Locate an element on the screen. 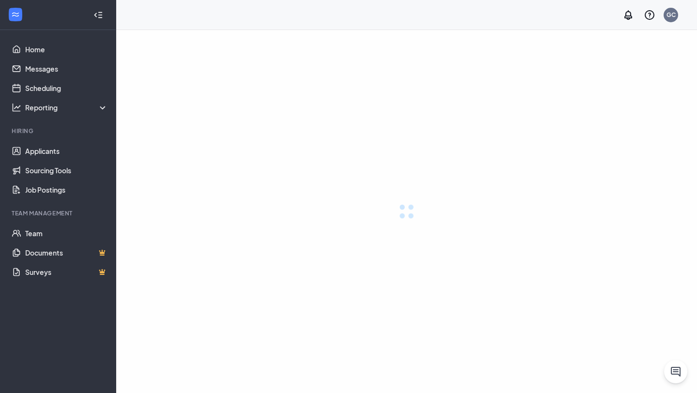 The width and height of the screenshot is (697, 393). a: Job Postings is located at coordinates (66, 190).